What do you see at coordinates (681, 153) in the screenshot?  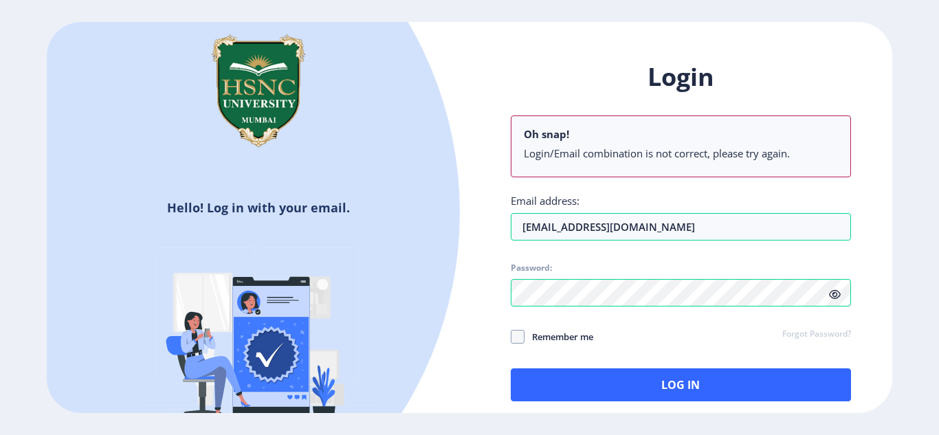 I see `li: Login/Email combination is not correct, please try again.` at bounding box center [681, 153].